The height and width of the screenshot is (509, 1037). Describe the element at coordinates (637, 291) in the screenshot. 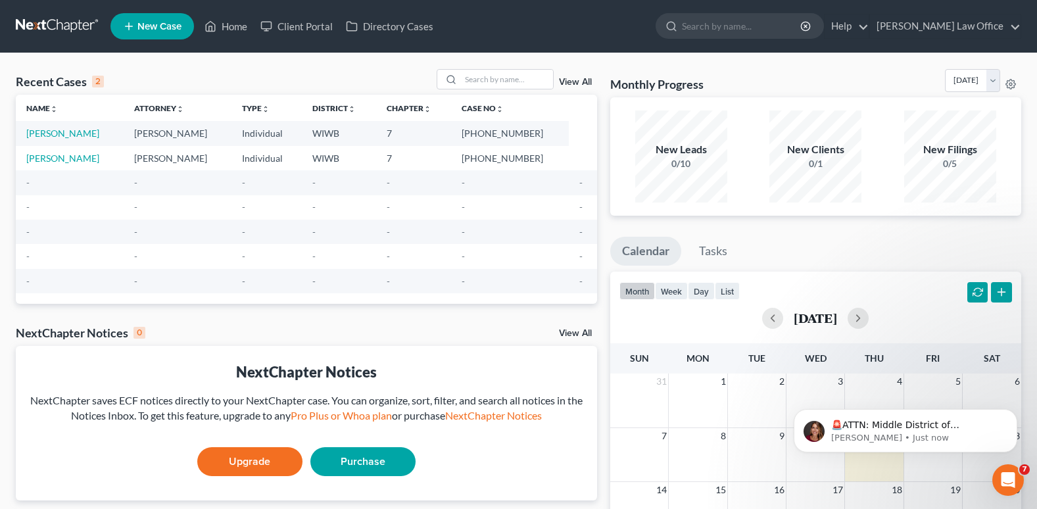

I see `button: month` at that location.